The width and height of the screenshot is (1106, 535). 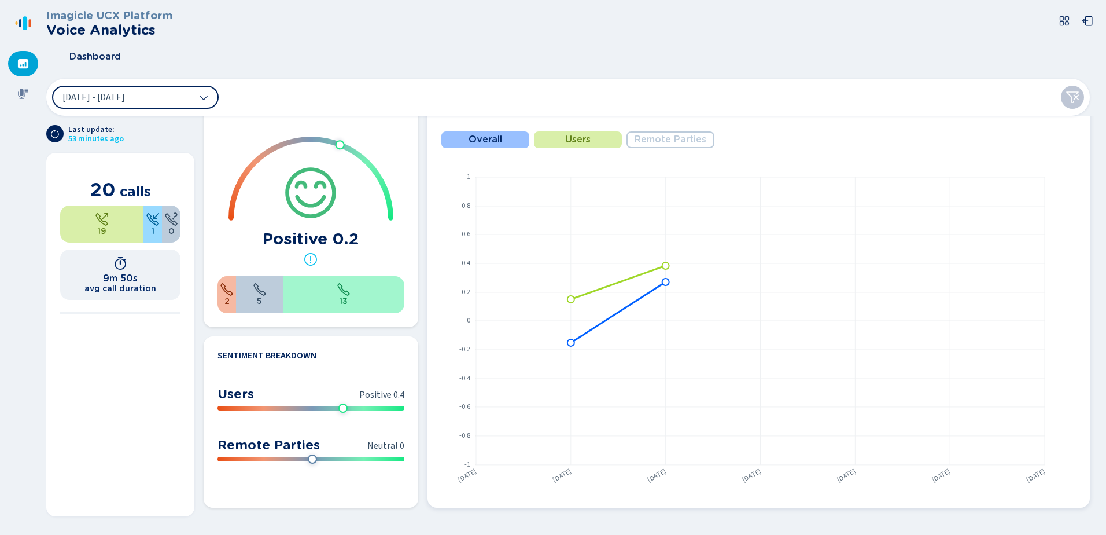 I want to click on h1: 9m 50s, so click(x=120, y=278).